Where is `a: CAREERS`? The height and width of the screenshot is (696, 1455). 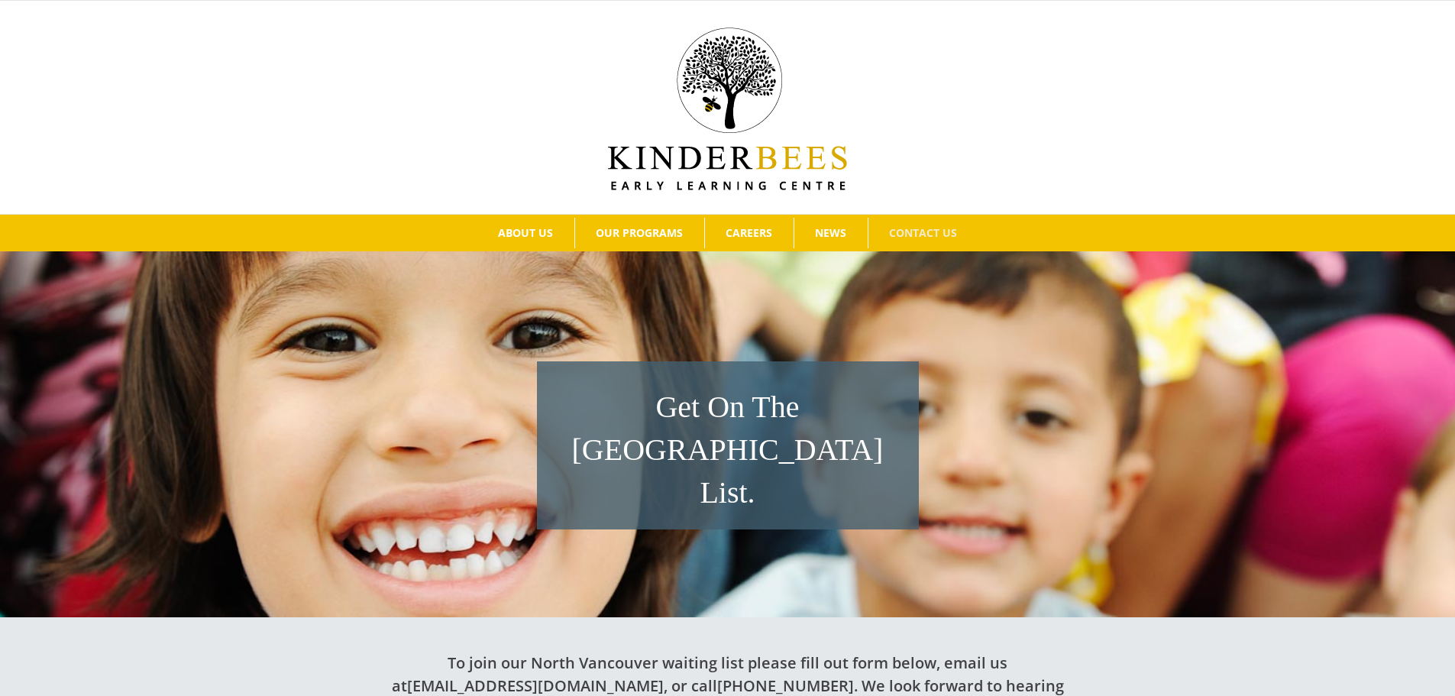
a: CAREERS is located at coordinates (749, 233).